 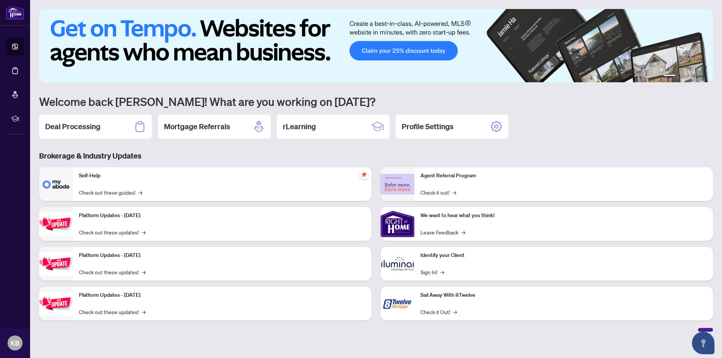 I want to click on img: We want to hear what you think!, so click(x=398, y=224).